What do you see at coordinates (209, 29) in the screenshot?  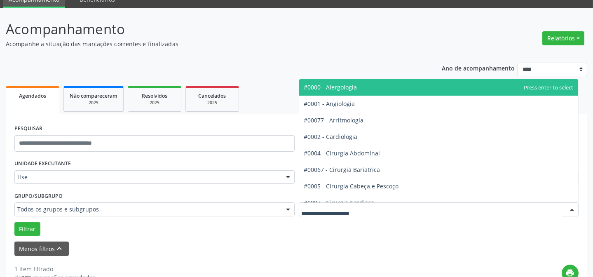 I see `p: Acompanhamento` at bounding box center [209, 29].